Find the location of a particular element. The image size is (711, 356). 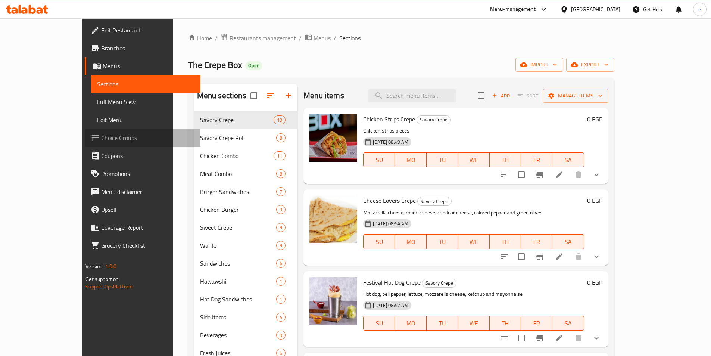

span: Sort sections is located at coordinates (271, 96).